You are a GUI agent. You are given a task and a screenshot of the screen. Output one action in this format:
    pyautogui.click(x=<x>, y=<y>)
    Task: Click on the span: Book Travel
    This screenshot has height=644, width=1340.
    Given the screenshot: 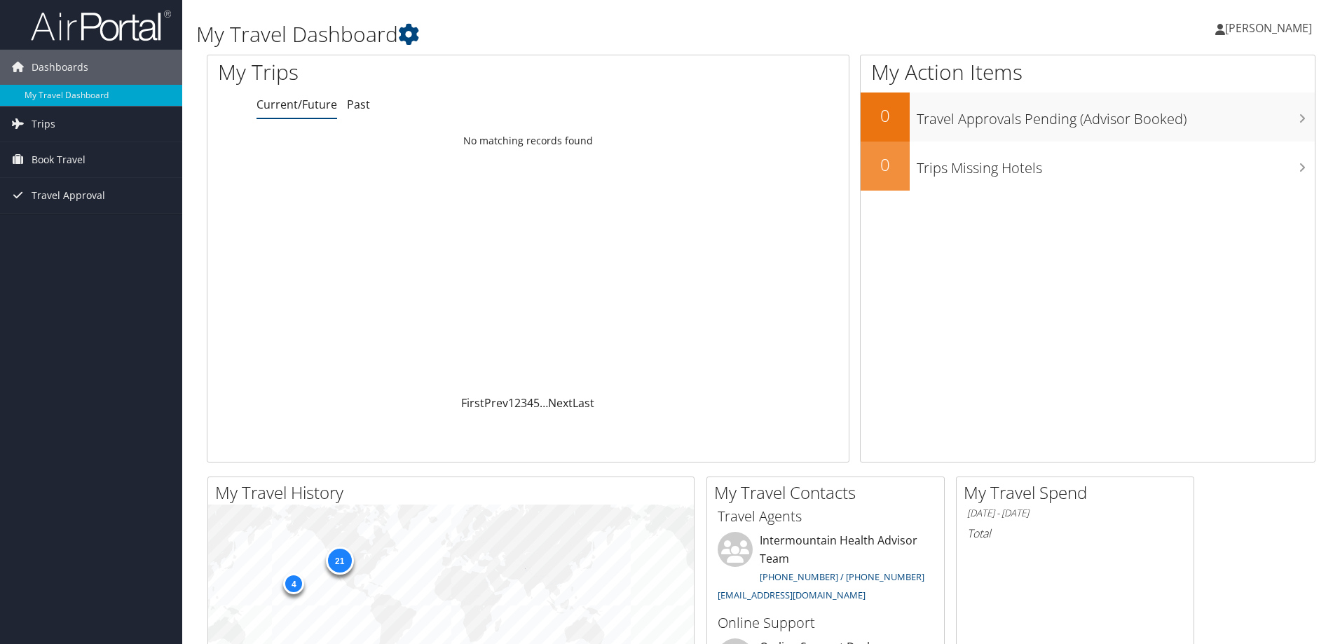 What is the action you would take?
    pyautogui.click(x=58, y=160)
    